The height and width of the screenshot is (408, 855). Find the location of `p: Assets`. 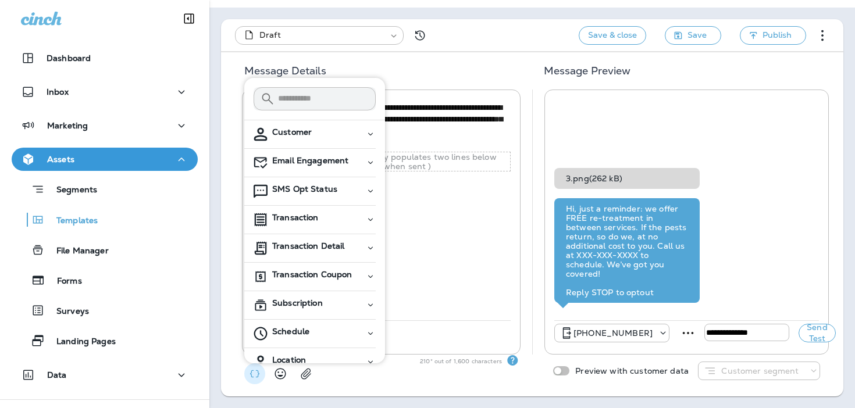

p: Assets is located at coordinates (60, 159).